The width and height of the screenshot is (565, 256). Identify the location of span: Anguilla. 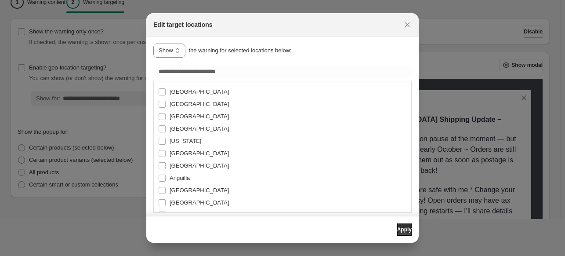
(180, 177).